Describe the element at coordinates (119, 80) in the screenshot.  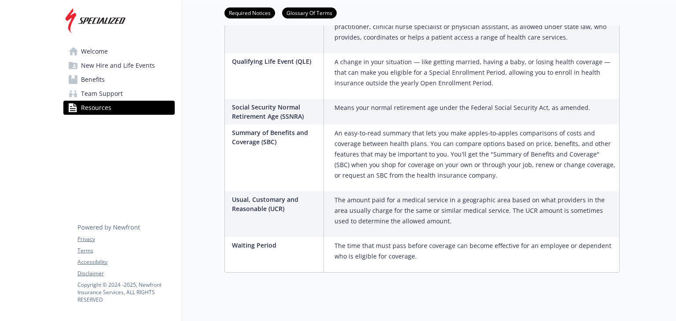
I see `a: Benefits` at that location.